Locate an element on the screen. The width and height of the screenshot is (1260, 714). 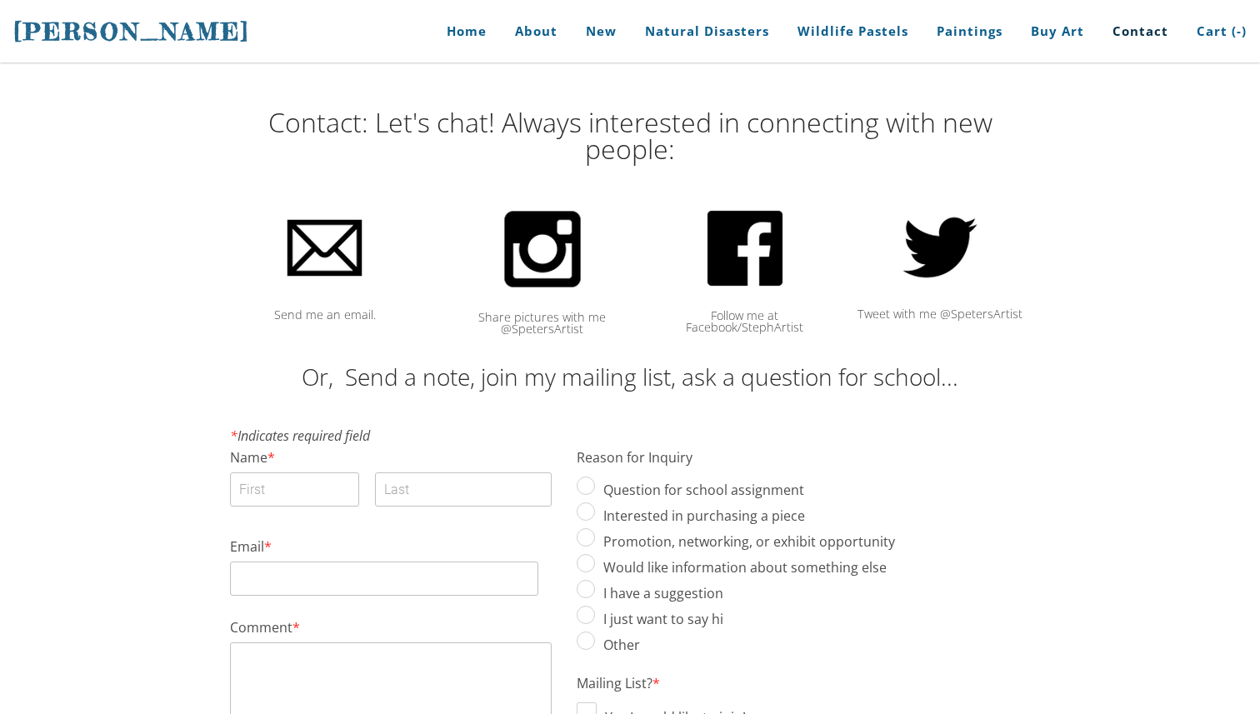
div: Share pictures with me @SpetersArtist is located at coordinates (543, 323).